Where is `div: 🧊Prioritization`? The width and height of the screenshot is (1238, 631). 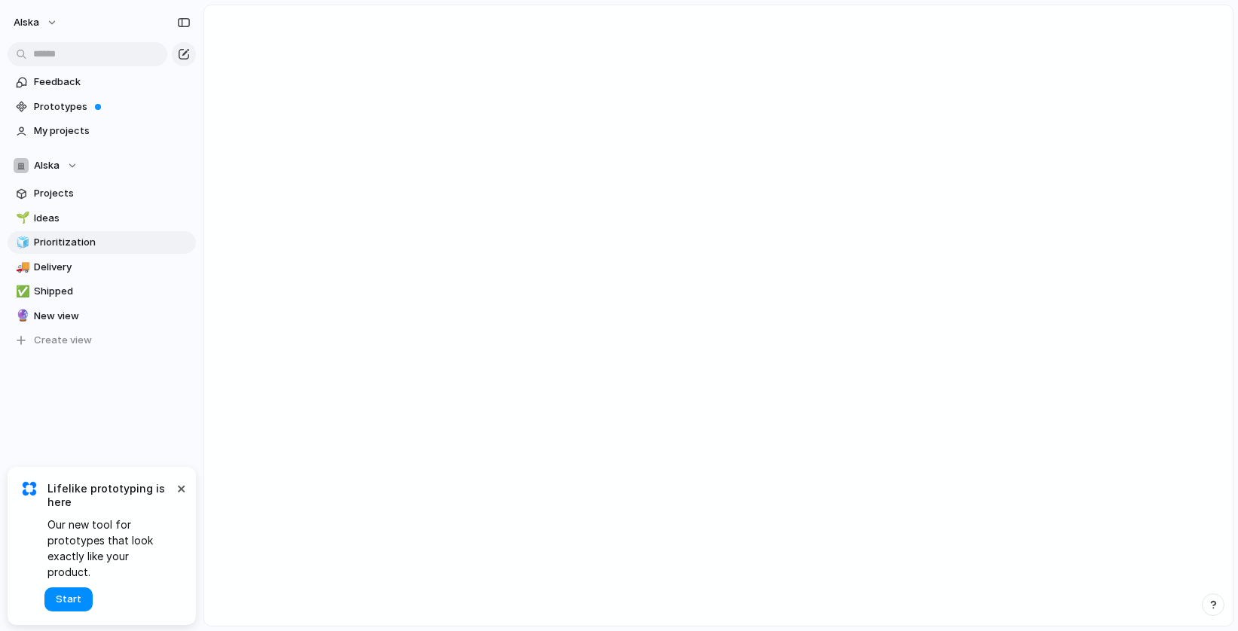
div: 🧊Prioritization is located at coordinates (102, 243).